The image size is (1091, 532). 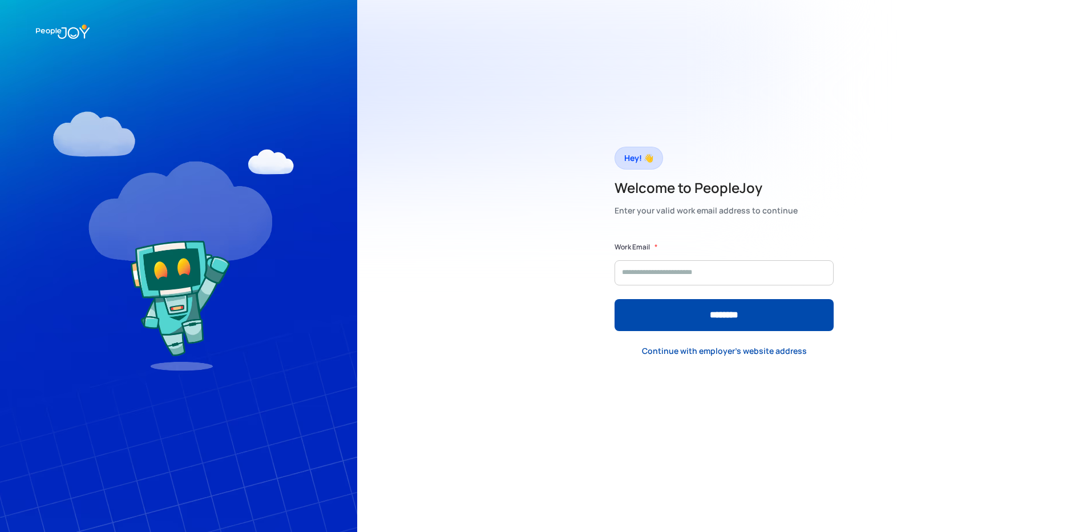 I want to click on h2: Welcome to PeopleJoy, so click(x=706, y=188).